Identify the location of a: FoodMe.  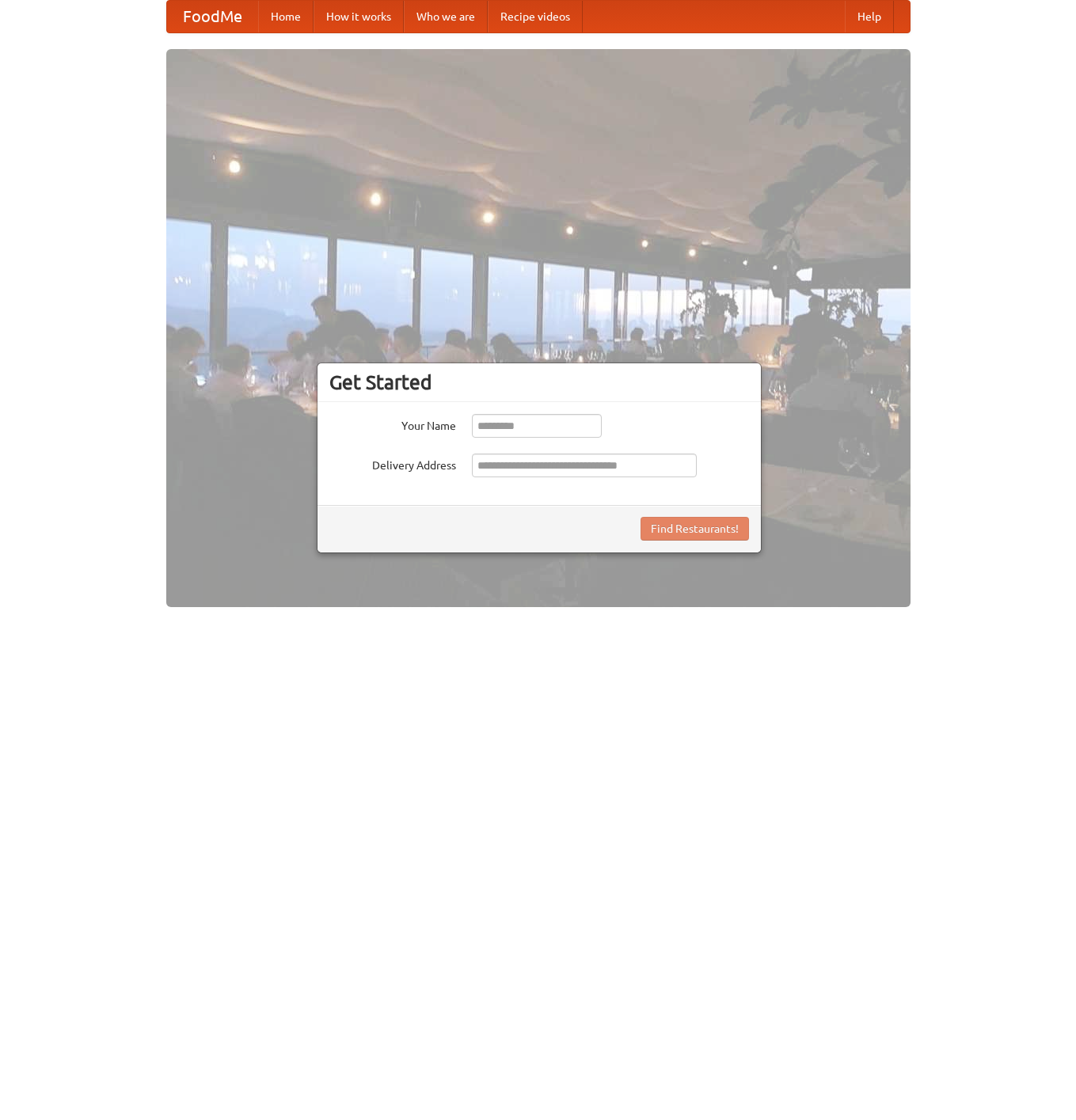
(212, 17).